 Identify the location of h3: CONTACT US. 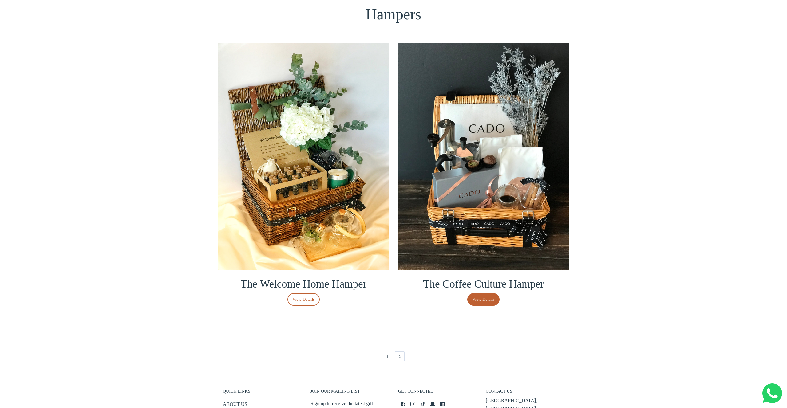
(525, 393).